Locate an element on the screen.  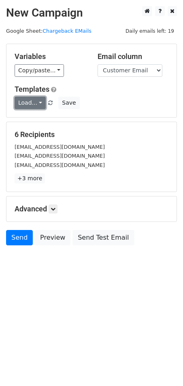
button: Save is located at coordinates (69, 103).